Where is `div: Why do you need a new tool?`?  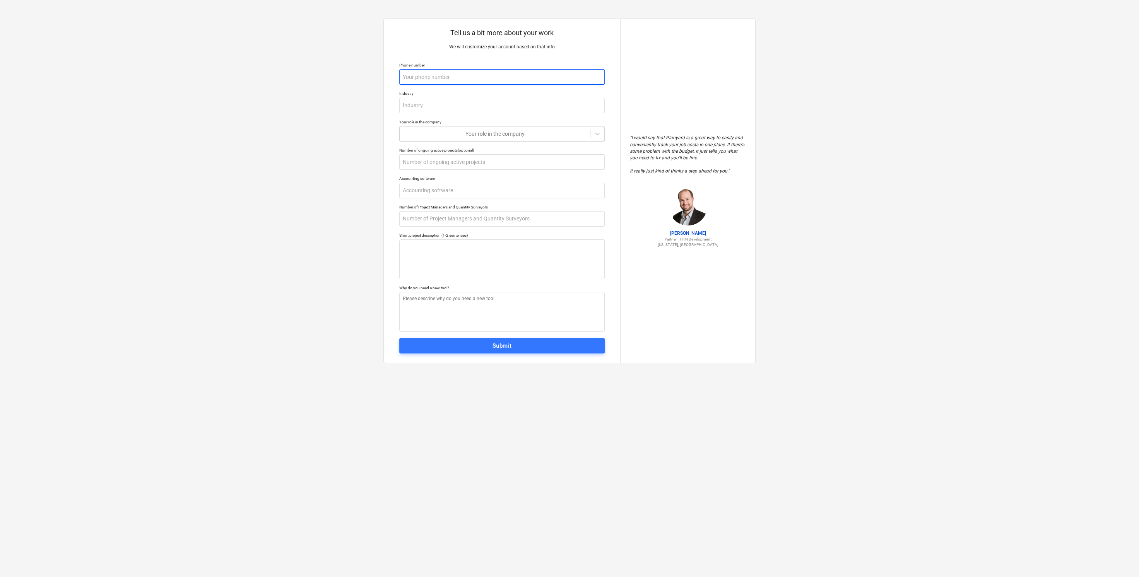
div: Why do you need a new tool? is located at coordinates (502, 288).